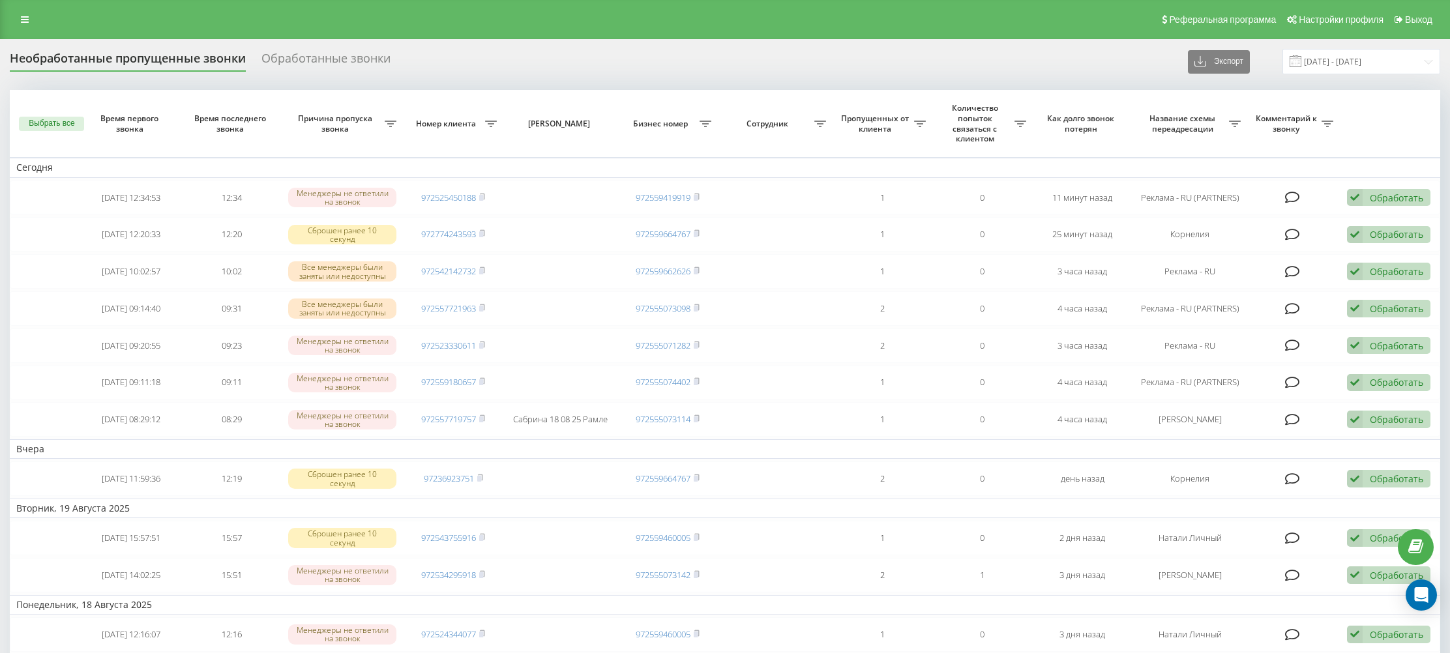 This screenshot has width=1450, height=653. What do you see at coordinates (663, 419) in the screenshot?
I see `a: 972555073114` at bounding box center [663, 419].